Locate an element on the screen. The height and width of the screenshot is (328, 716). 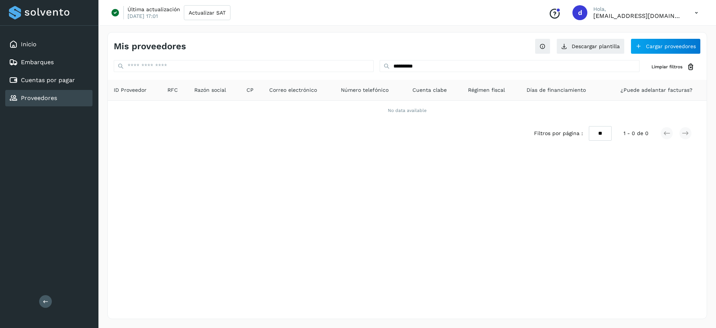
div: Cuentas por pagar is located at coordinates (49, 80).